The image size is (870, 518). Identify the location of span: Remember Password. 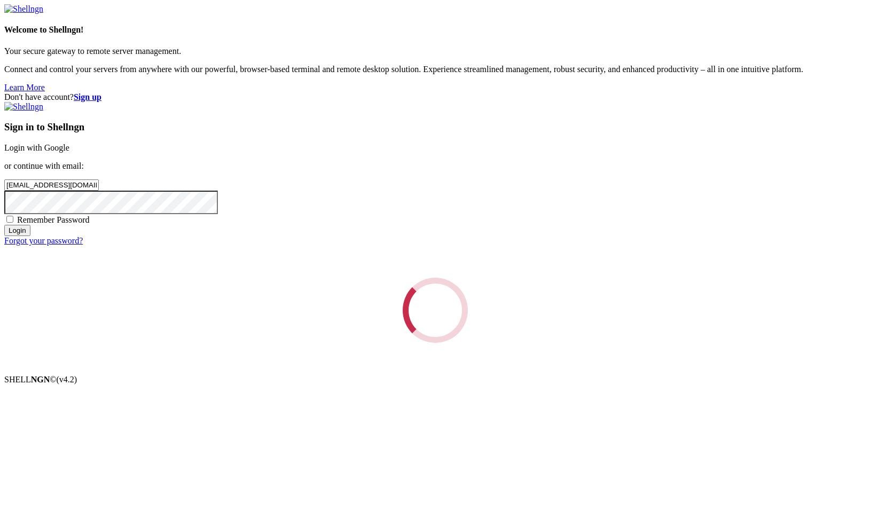
(53, 219).